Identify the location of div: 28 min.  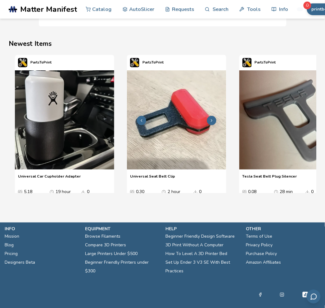
(287, 194).